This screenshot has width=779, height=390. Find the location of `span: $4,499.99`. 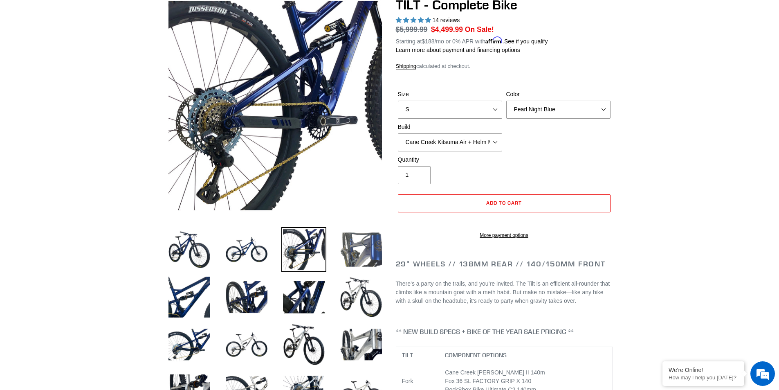

span: $4,499.99 is located at coordinates (447, 29).